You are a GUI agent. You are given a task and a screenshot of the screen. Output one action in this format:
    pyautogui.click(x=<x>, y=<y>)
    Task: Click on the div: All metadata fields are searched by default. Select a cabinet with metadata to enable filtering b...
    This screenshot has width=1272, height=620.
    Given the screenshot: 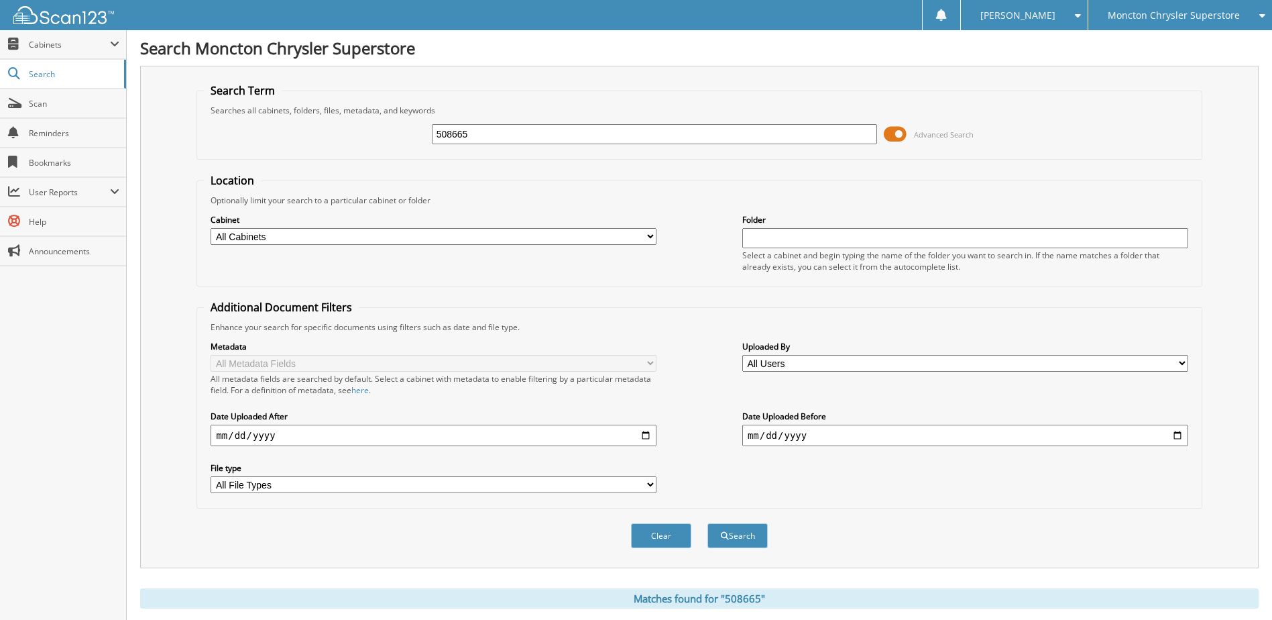 What is the action you would take?
    pyautogui.click(x=433, y=384)
    